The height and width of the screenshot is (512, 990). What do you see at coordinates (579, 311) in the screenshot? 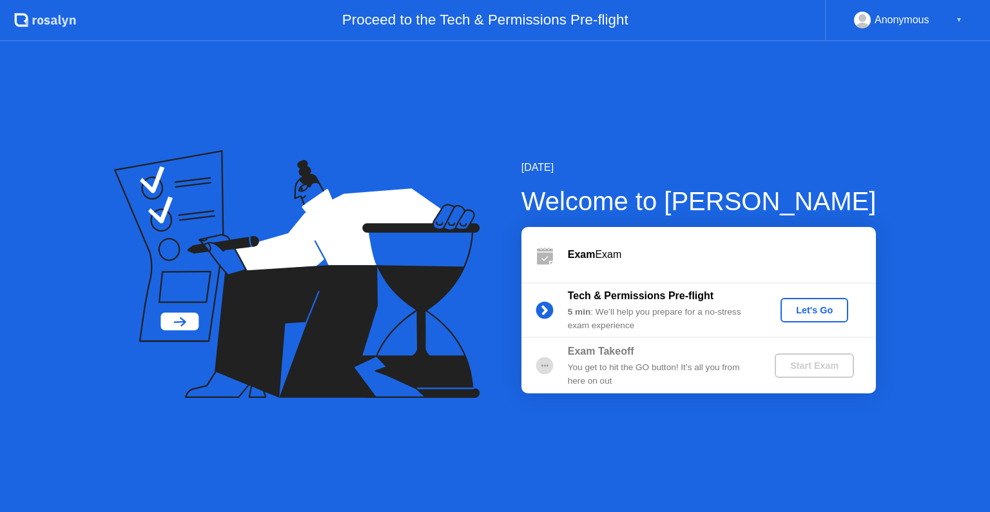
I see `b: 5 min` at bounding box center [579, 311].